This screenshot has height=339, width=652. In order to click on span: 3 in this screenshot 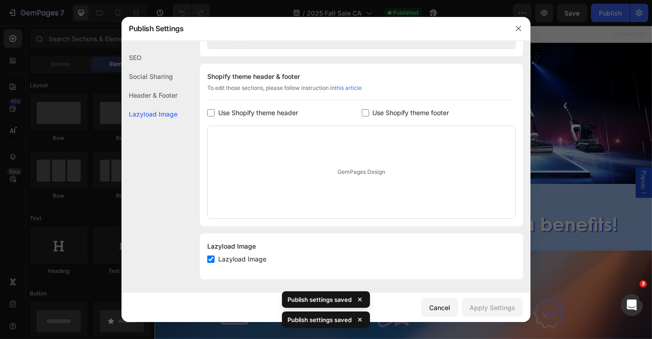, I will do `click(643, 284)`.